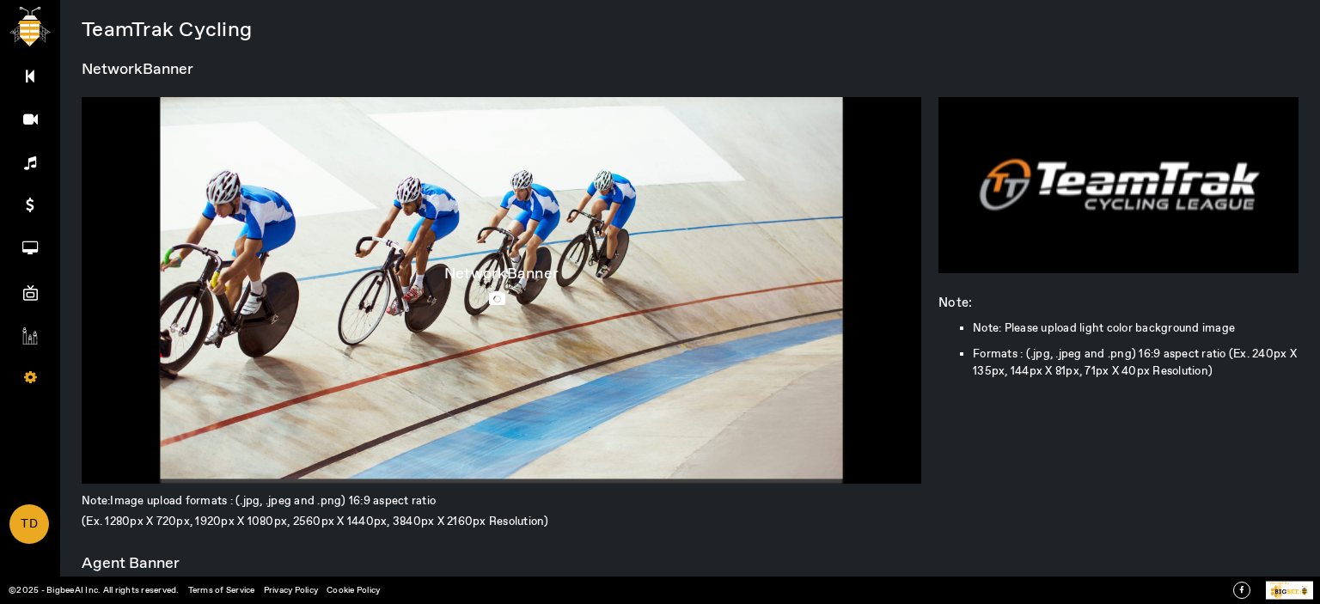  What do you see at coordinates (353, 590) in the screenshot?
I see `a: Cookie Policy` at bounding box center [353, 590].